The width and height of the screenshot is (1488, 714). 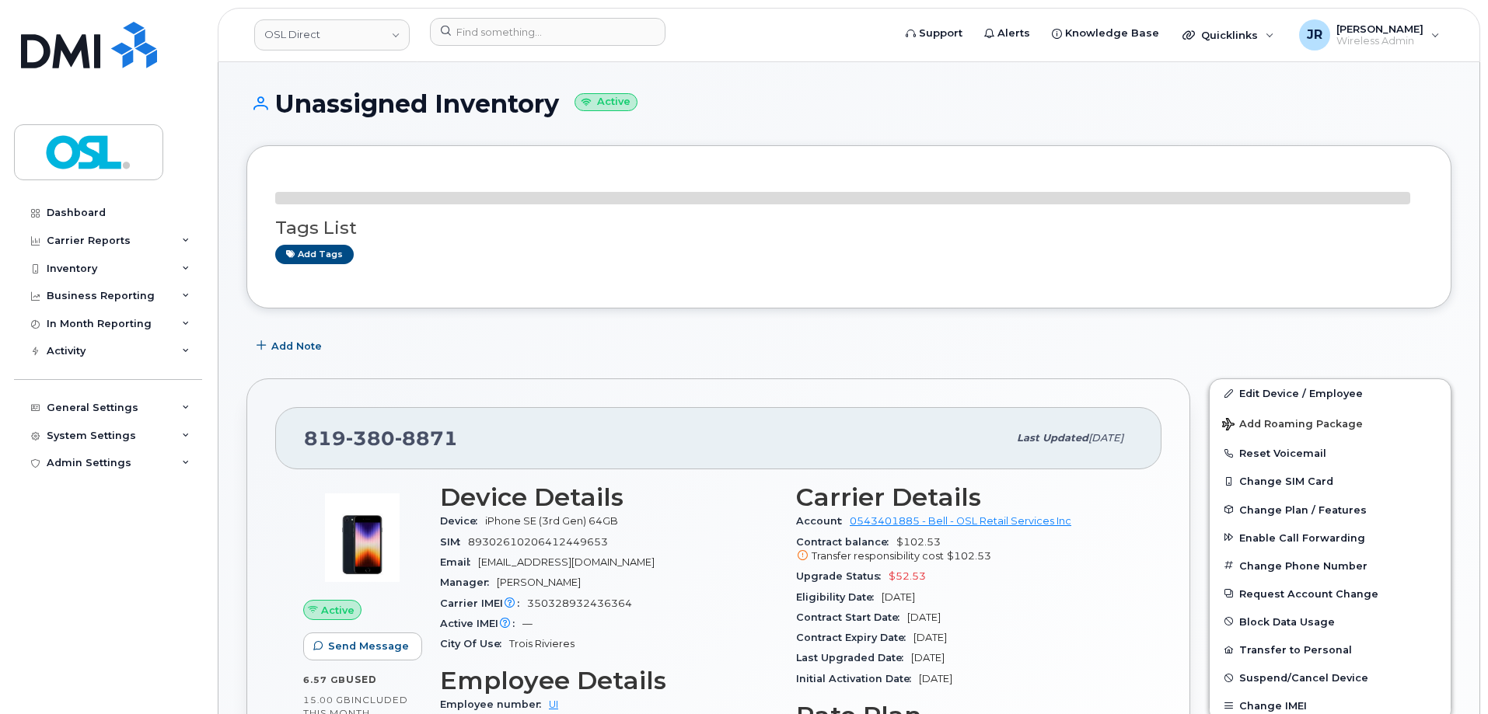 I want to click on button: Request Account Change, so click(x=1330, y=594).